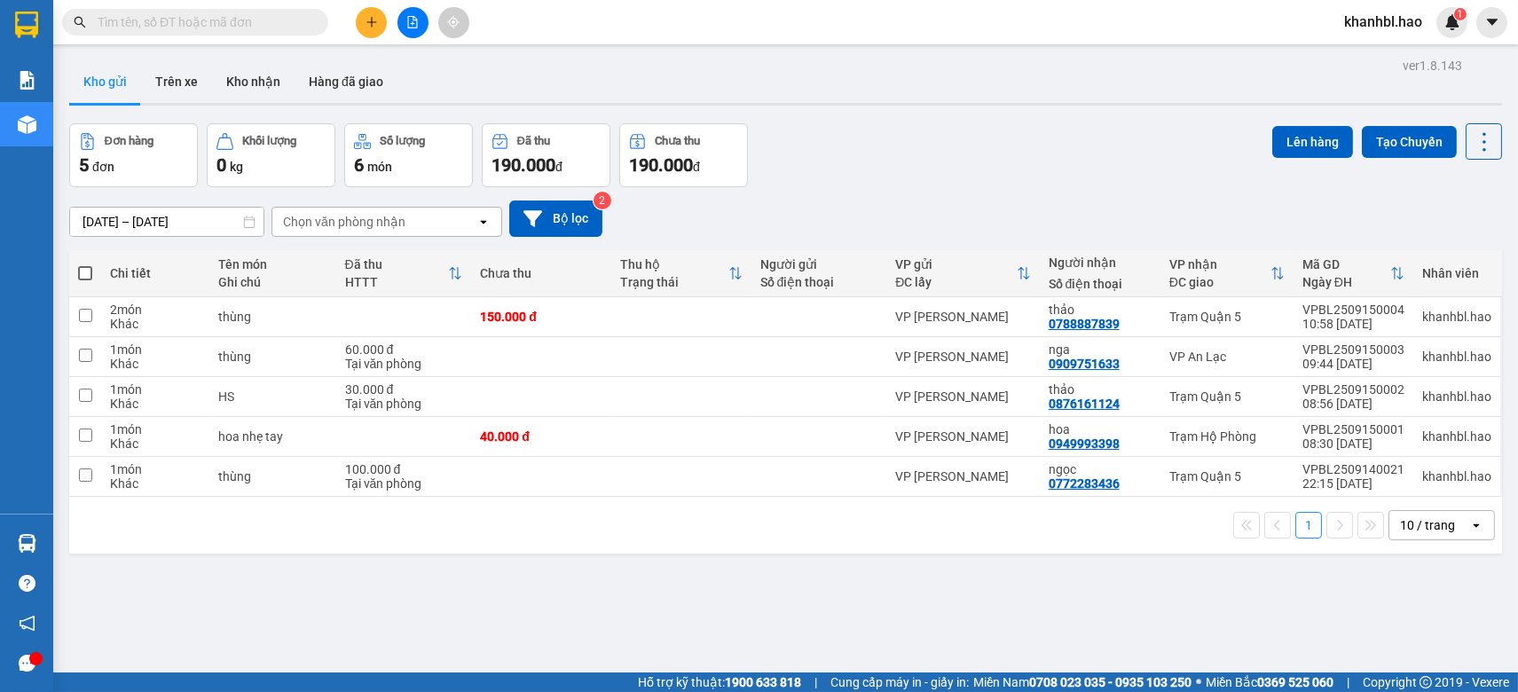 The height and width of the screenshot is (692, 1518). What do you see at coordinates (1453, 22) in the screenshot?
I see `img: icon-new-feature` at bounding box center [1453, 22].